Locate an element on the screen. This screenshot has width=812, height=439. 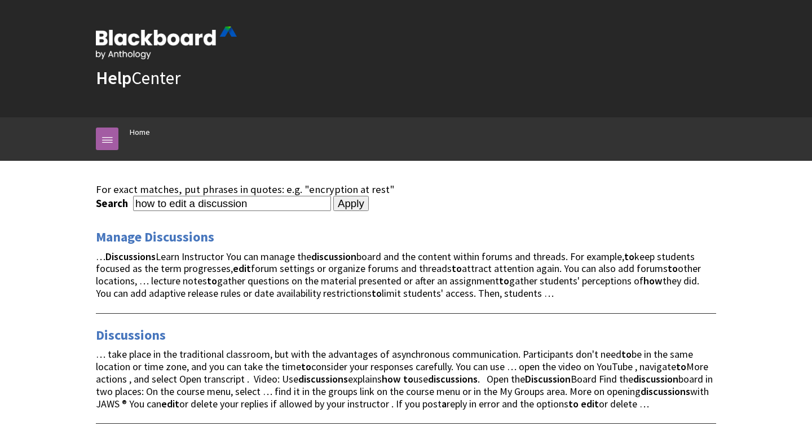
a: HelpCenter is located at coordinates (138, 78).